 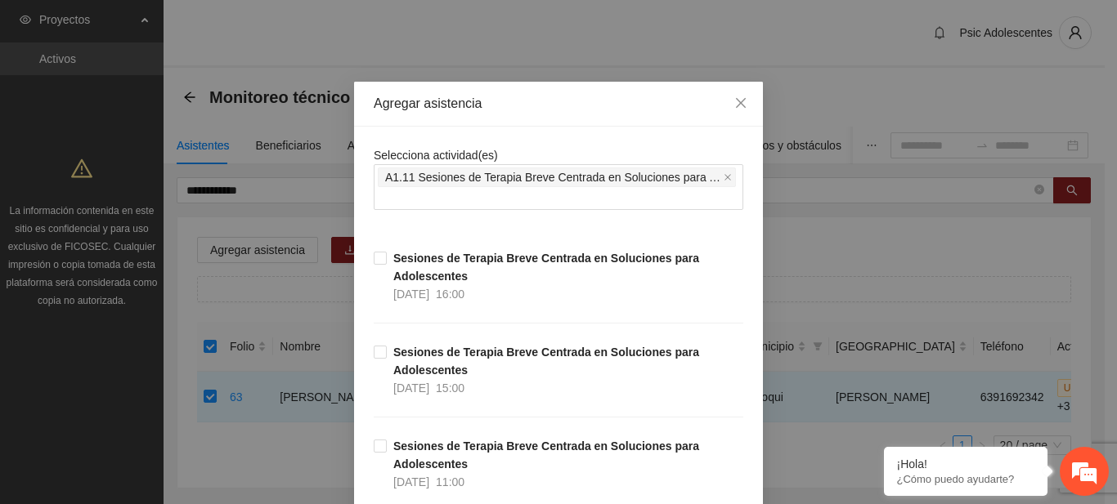 I want to click on div: Agregar asistencia, so click(x=558, y=104).